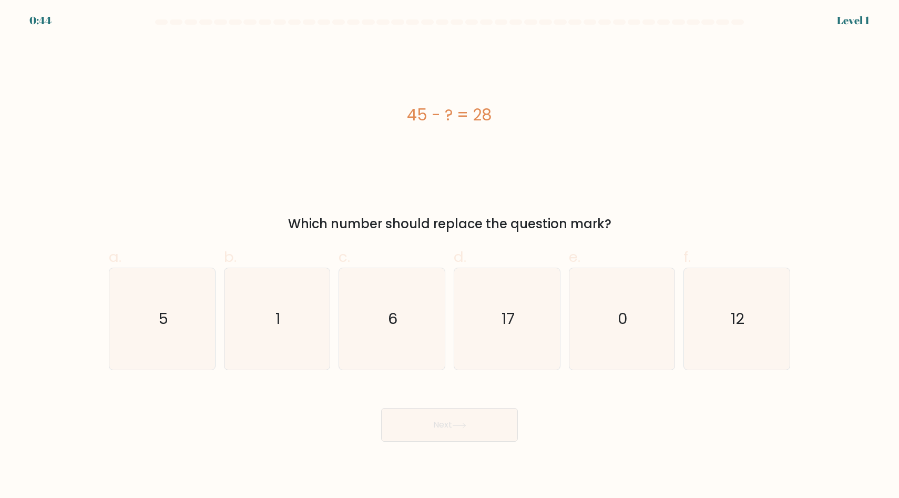  Describe the element at coordinates (460, 257) in the screenshot. I see `span: d.` at that location.